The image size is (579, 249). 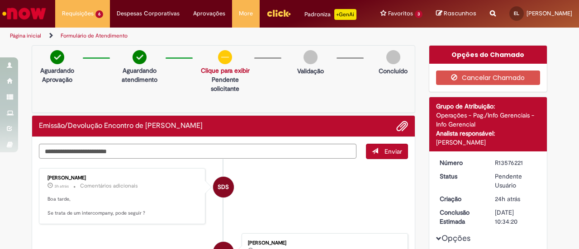 What do you see at coordinates (488, 133) in the screenshot?
I see `div: Analista responsável:` at bounding box center [488, 133].